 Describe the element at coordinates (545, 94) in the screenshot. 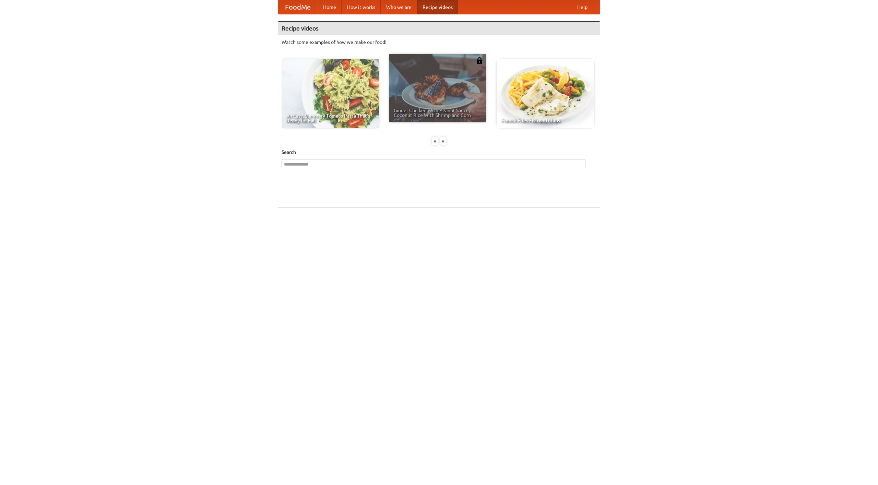

I see `a: French Fries Fish and Chips` at that location.